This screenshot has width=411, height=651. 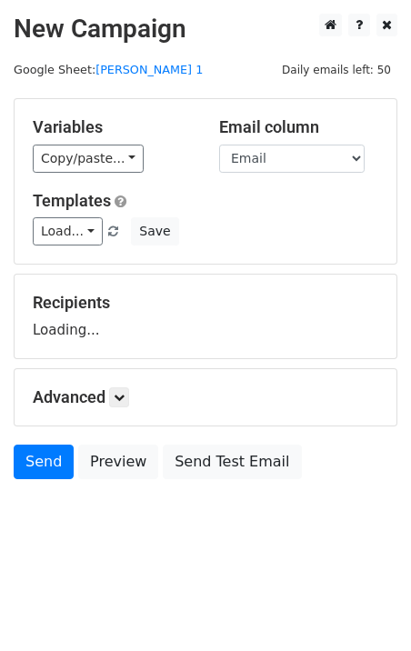 I want to click on h5: Advanced, so click(x=205, y=397).